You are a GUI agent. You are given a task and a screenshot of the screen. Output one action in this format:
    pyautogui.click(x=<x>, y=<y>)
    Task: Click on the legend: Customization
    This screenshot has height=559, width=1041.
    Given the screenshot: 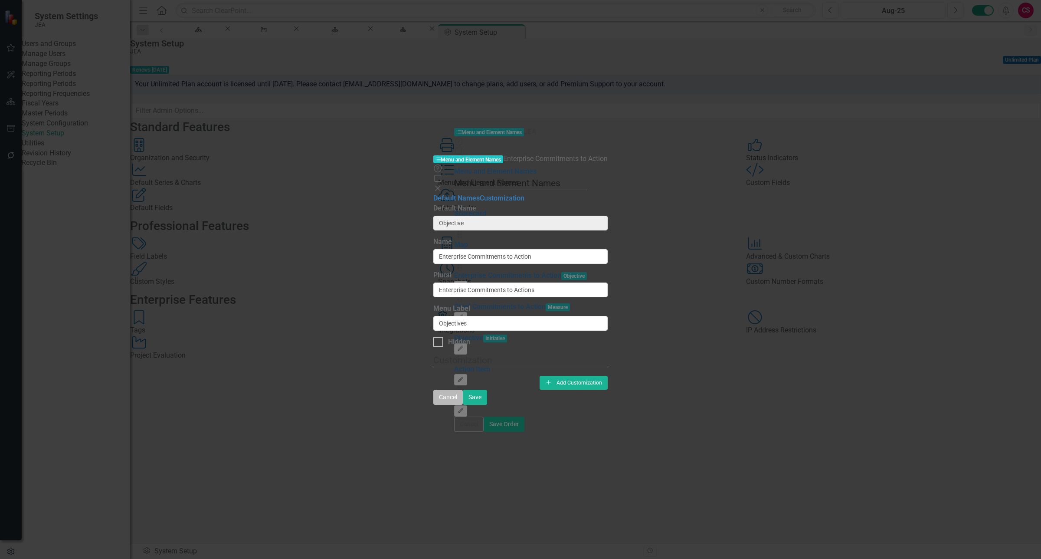 What is the action you would take?
    pyautogui.click(x=520, y=360)
    